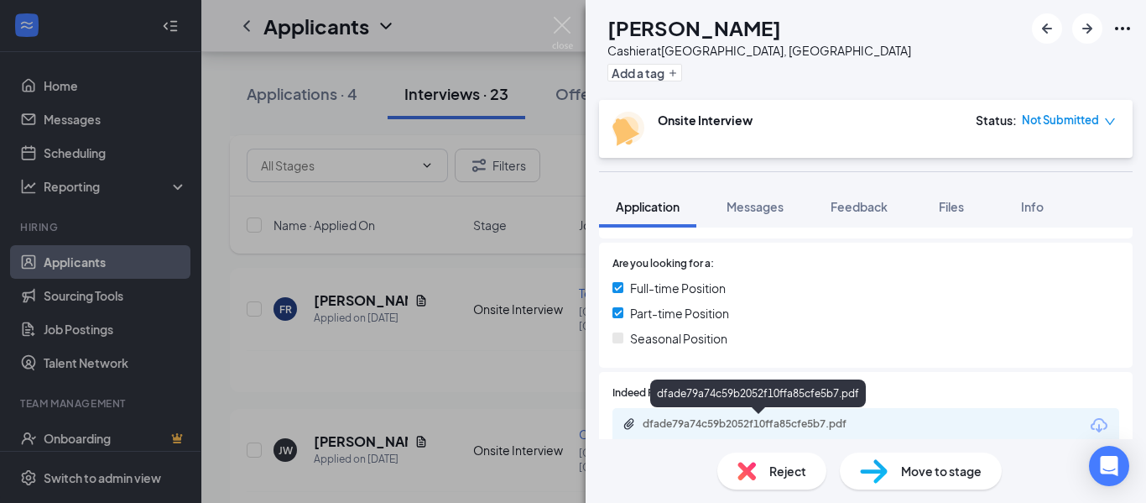  What do you see at coordinates (1061, 120) in the screenshot?
I see `span: Not Submitted` at bounding box center [1061, 120].